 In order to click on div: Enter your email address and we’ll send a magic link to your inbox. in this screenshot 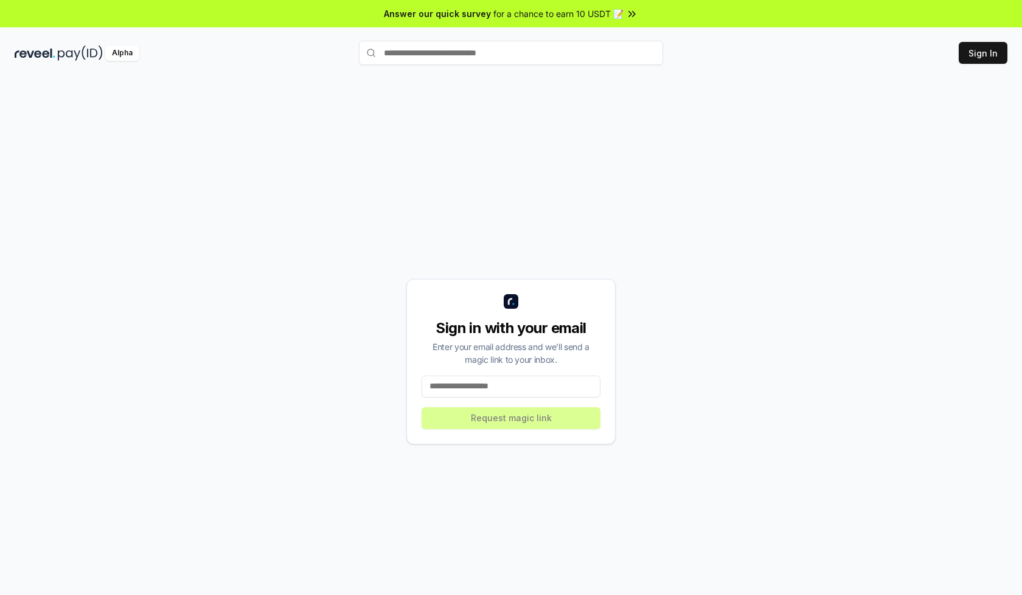, I will do `click(511, 353)`.